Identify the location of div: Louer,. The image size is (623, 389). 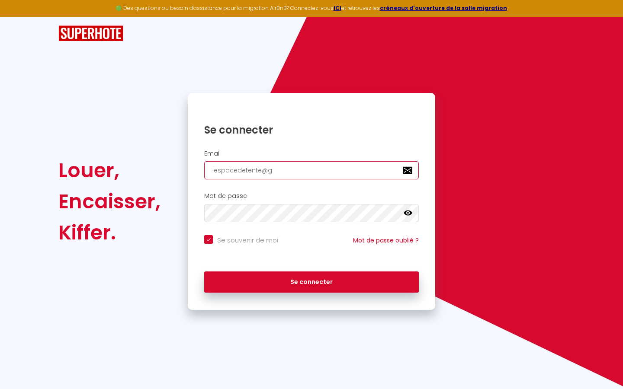
(109, 170).